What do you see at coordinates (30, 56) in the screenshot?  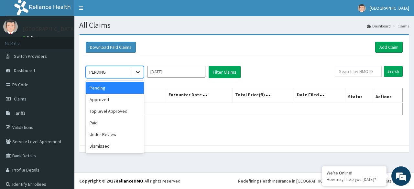 I see `span: Switch Providers` at bounding box center [30, 56].